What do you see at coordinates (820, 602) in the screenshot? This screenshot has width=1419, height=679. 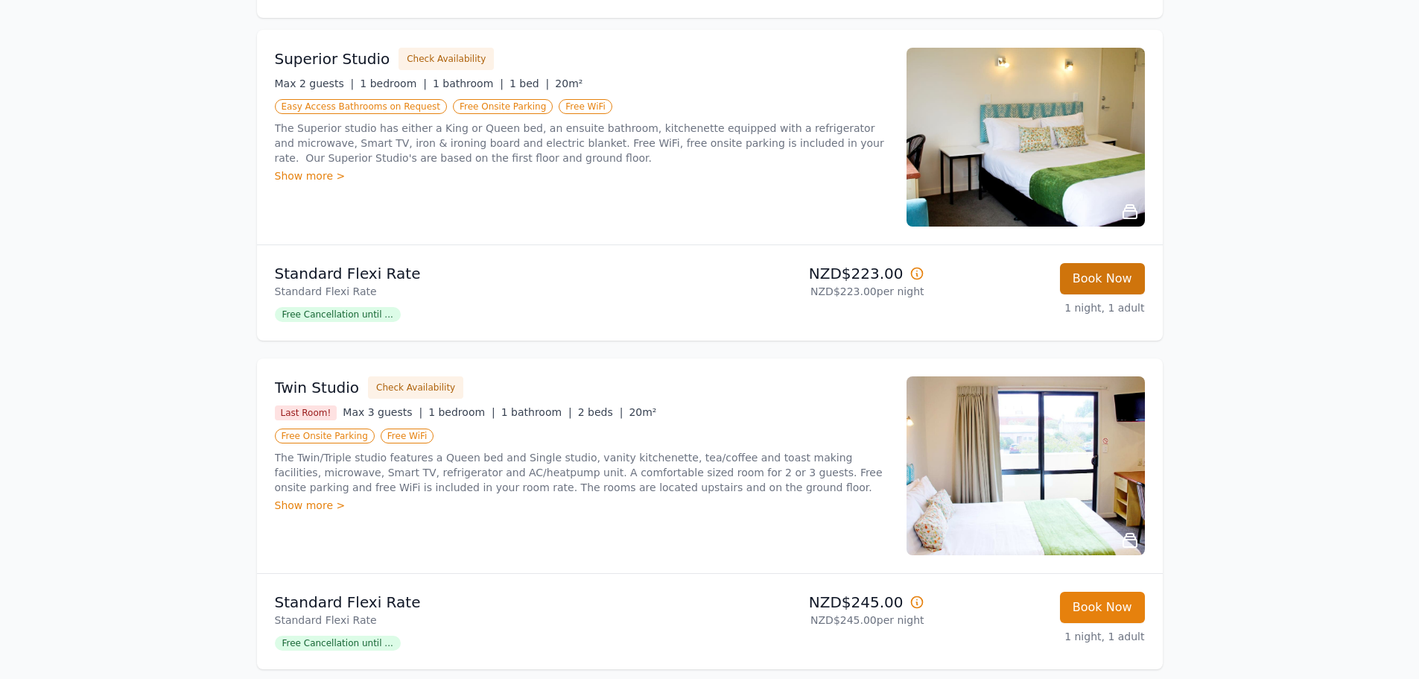 I see `p: NZD$245.00` at bounding box center [820, 602].